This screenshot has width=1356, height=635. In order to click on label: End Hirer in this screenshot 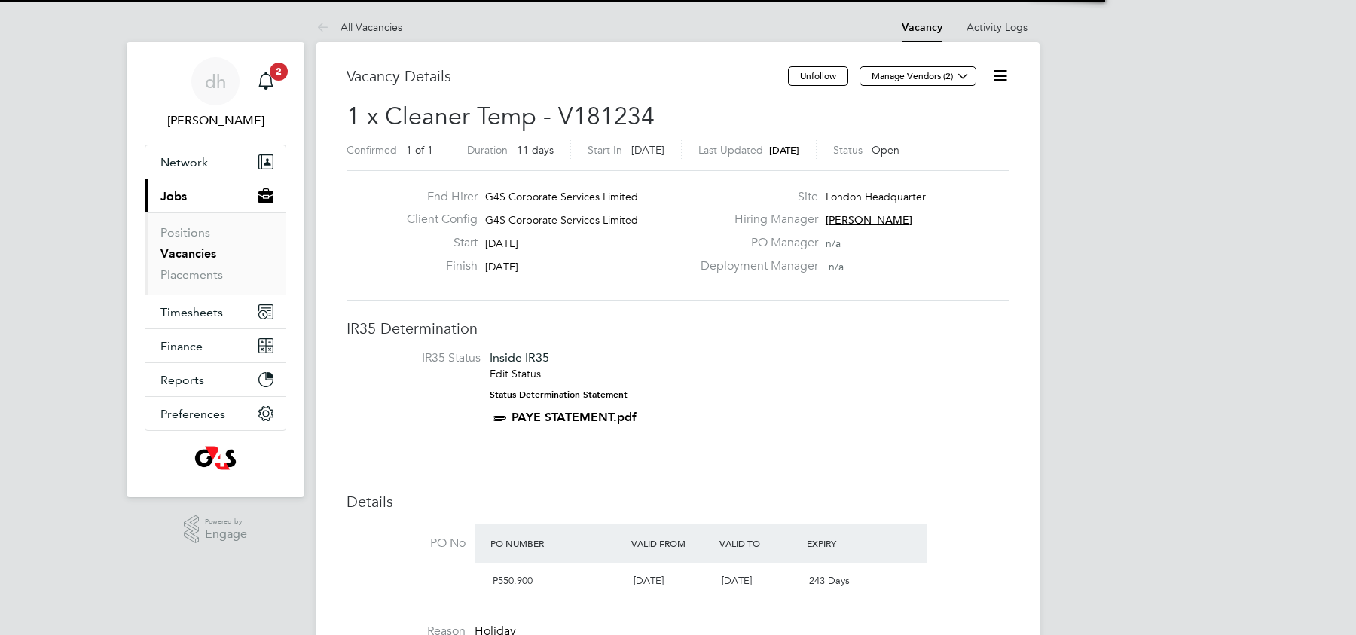, I will do `click(436, 197)`.